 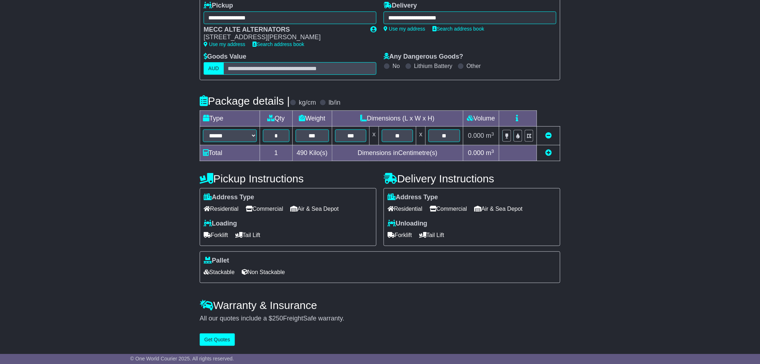 What do you see at coordinates (225, 57) in the screenshot?
I see `label: Goods Value` at bounding box center [225, 57].